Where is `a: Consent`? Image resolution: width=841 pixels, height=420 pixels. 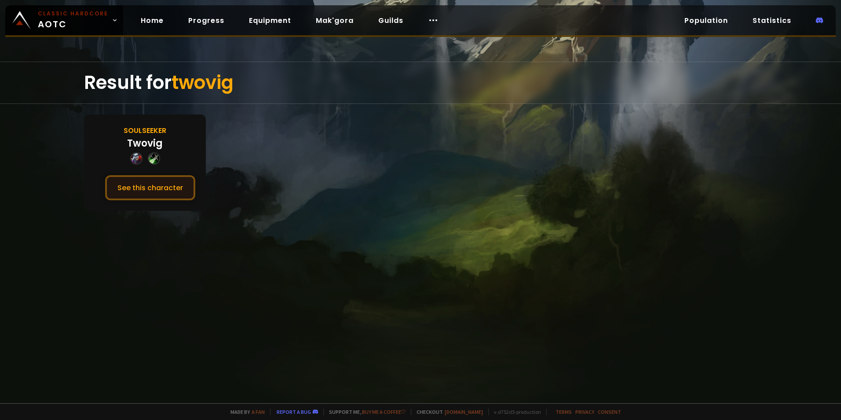
a: Consent is located at coordinates (609, 411).